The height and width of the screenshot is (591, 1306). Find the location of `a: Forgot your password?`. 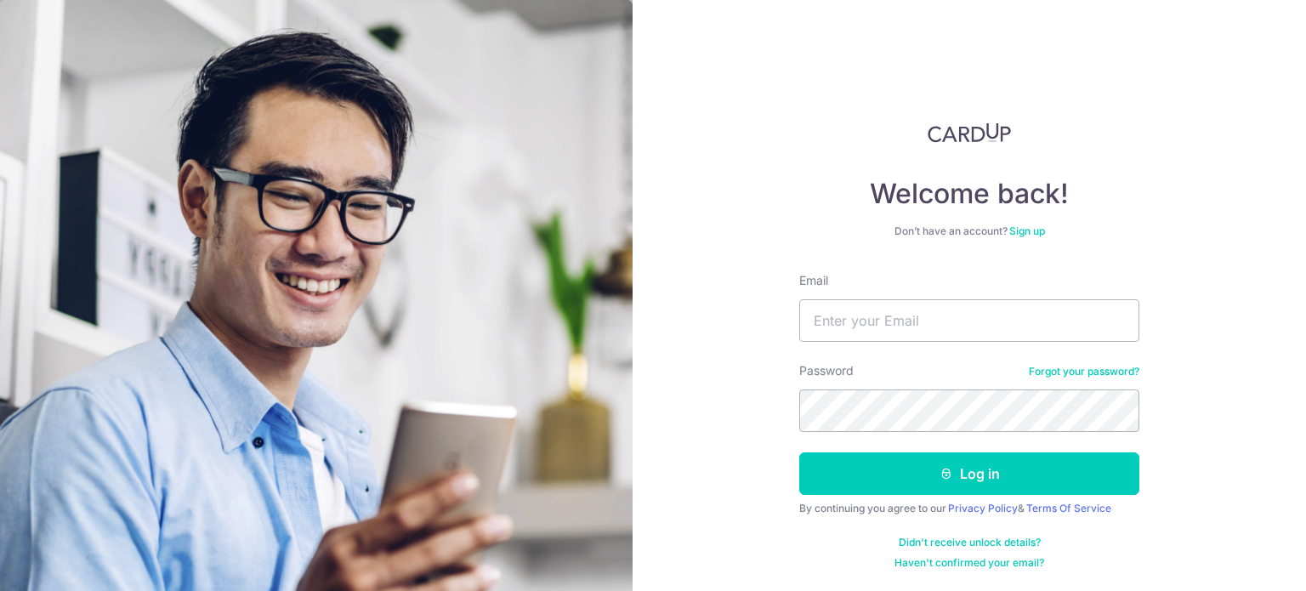

a: Forgot your password? is located at coordinates (1084, 372).